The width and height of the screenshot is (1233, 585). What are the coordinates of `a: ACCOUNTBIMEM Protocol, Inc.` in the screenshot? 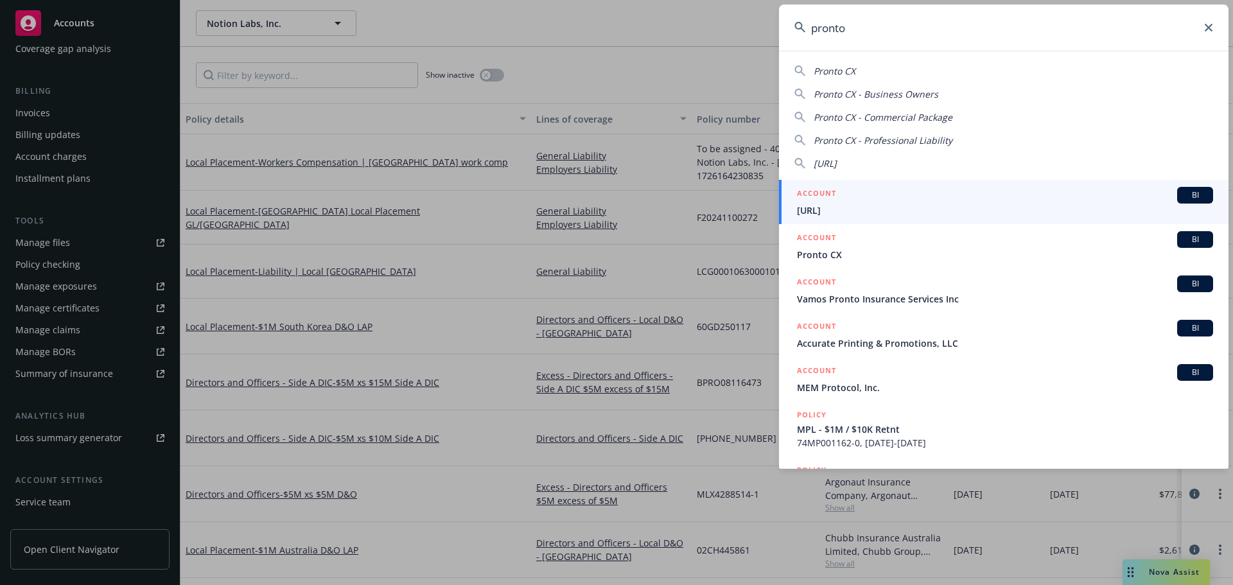 It's located at (1004, 379).